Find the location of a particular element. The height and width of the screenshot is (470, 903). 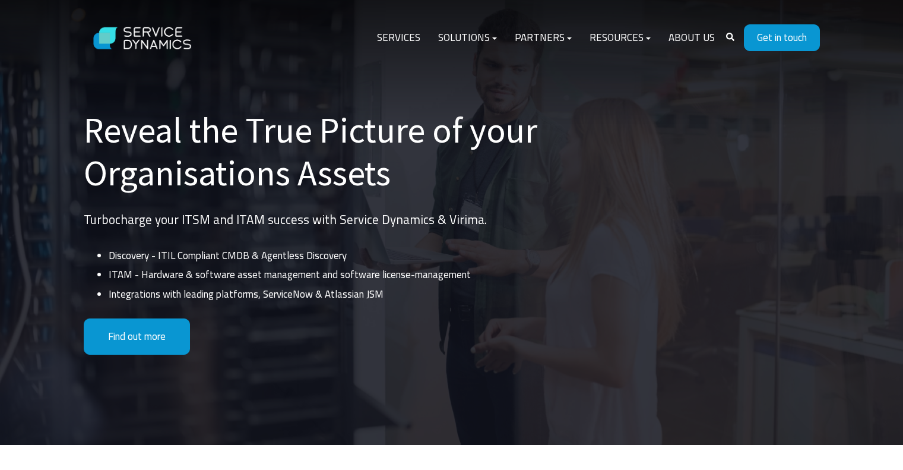

h1: Reveal the True Picture of your Organisations Assets is located at coordinates (354, 151).